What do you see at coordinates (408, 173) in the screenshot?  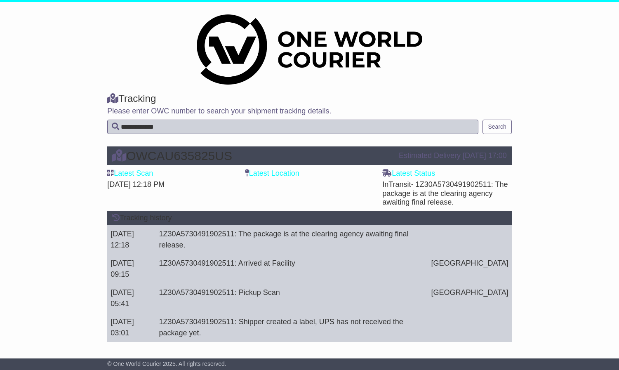 I see `label: Latest Status` at bounding box center [408, 173].